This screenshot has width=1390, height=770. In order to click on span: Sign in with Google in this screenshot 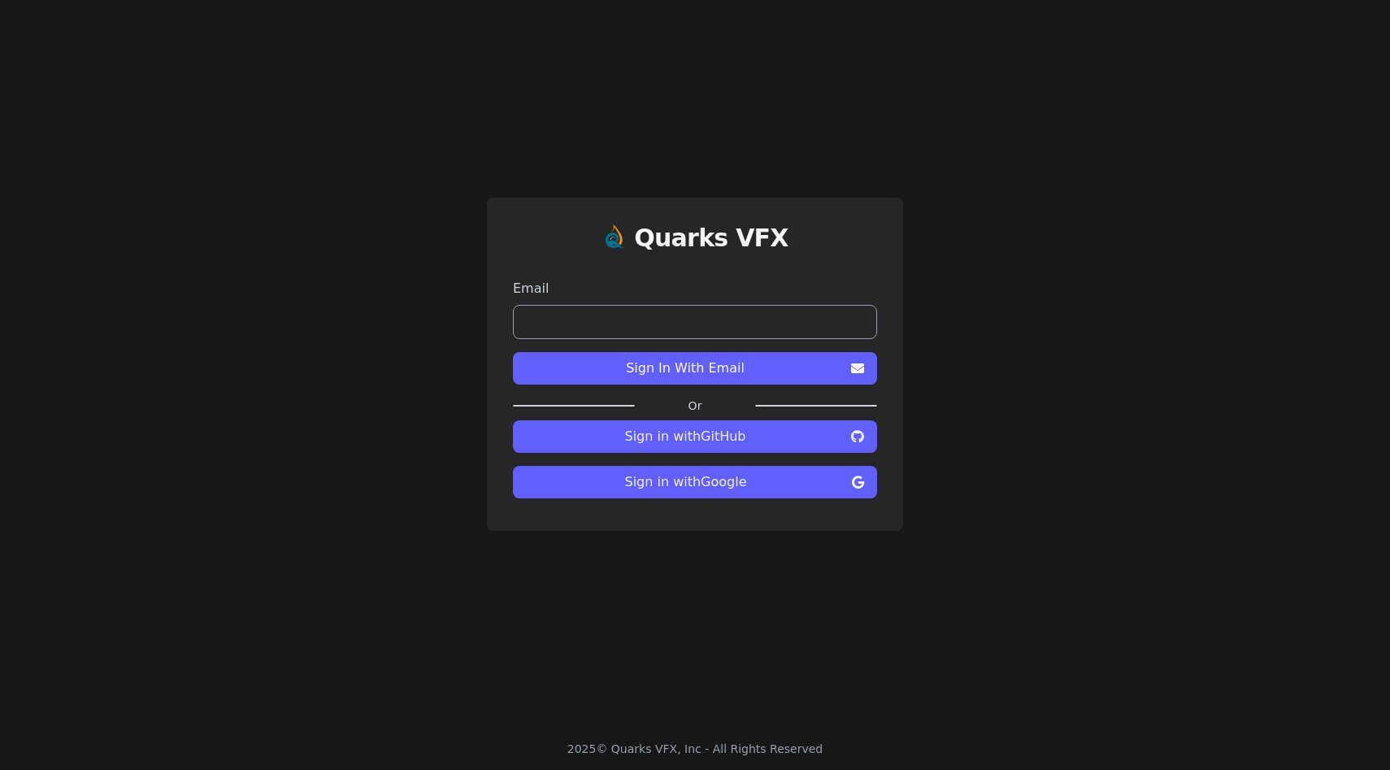, I will do `click(685, 482)`.